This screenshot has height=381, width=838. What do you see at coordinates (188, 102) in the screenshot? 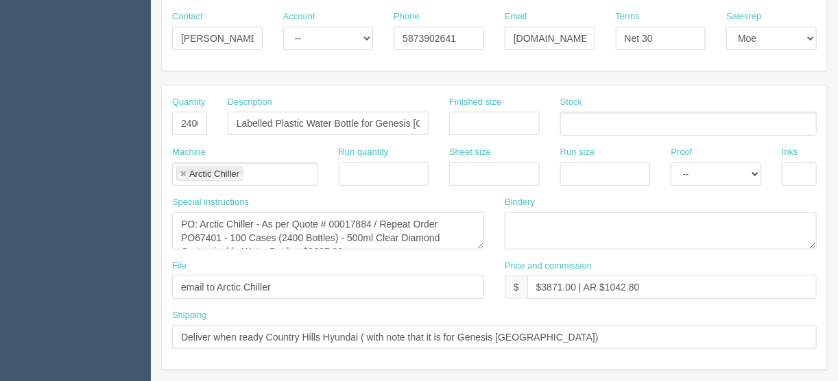
I see `label: Quantity` at bounding box center [188, 102].